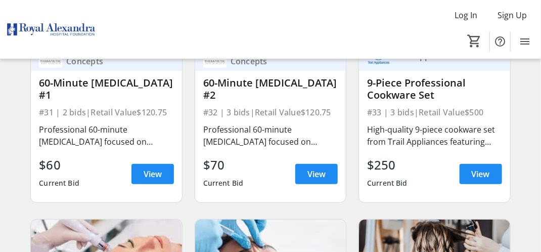  Describe the element at coordinates (435, 136) in the screenshot. I see `div: High-quality 9-piece cookware set from Trail Appliances featuring professional-grade construction...` at that location.